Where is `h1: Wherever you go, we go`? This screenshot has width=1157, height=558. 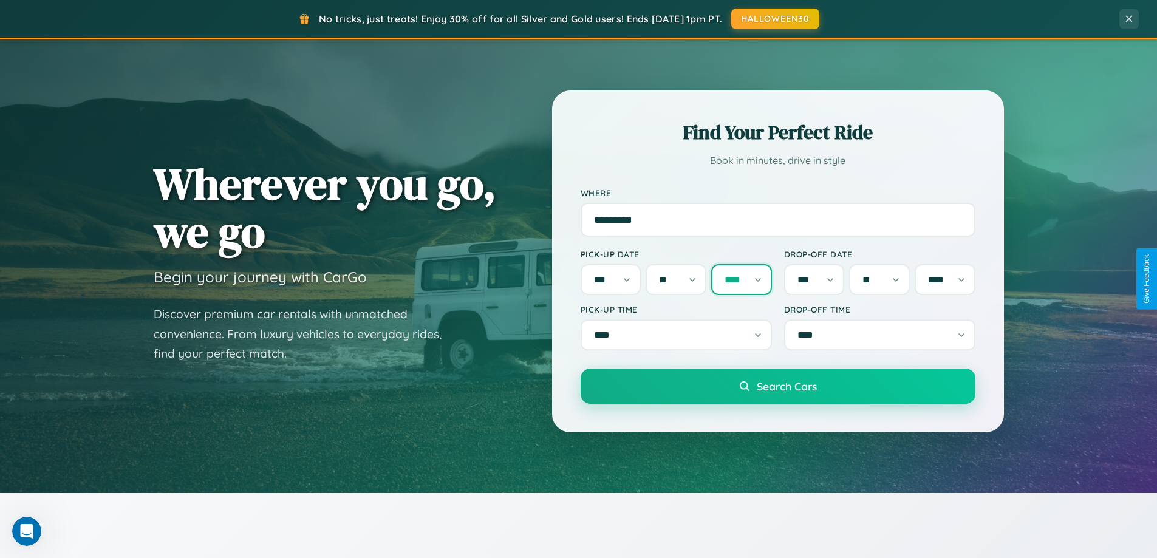 h1: Wherever you go, we go is located at coordinates (325, 208).